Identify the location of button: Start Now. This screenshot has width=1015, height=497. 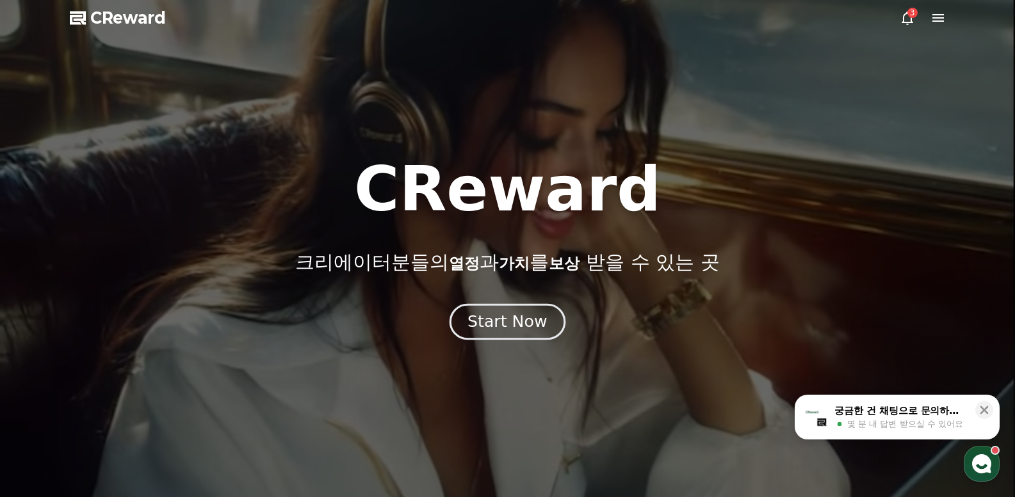
(507, 321).